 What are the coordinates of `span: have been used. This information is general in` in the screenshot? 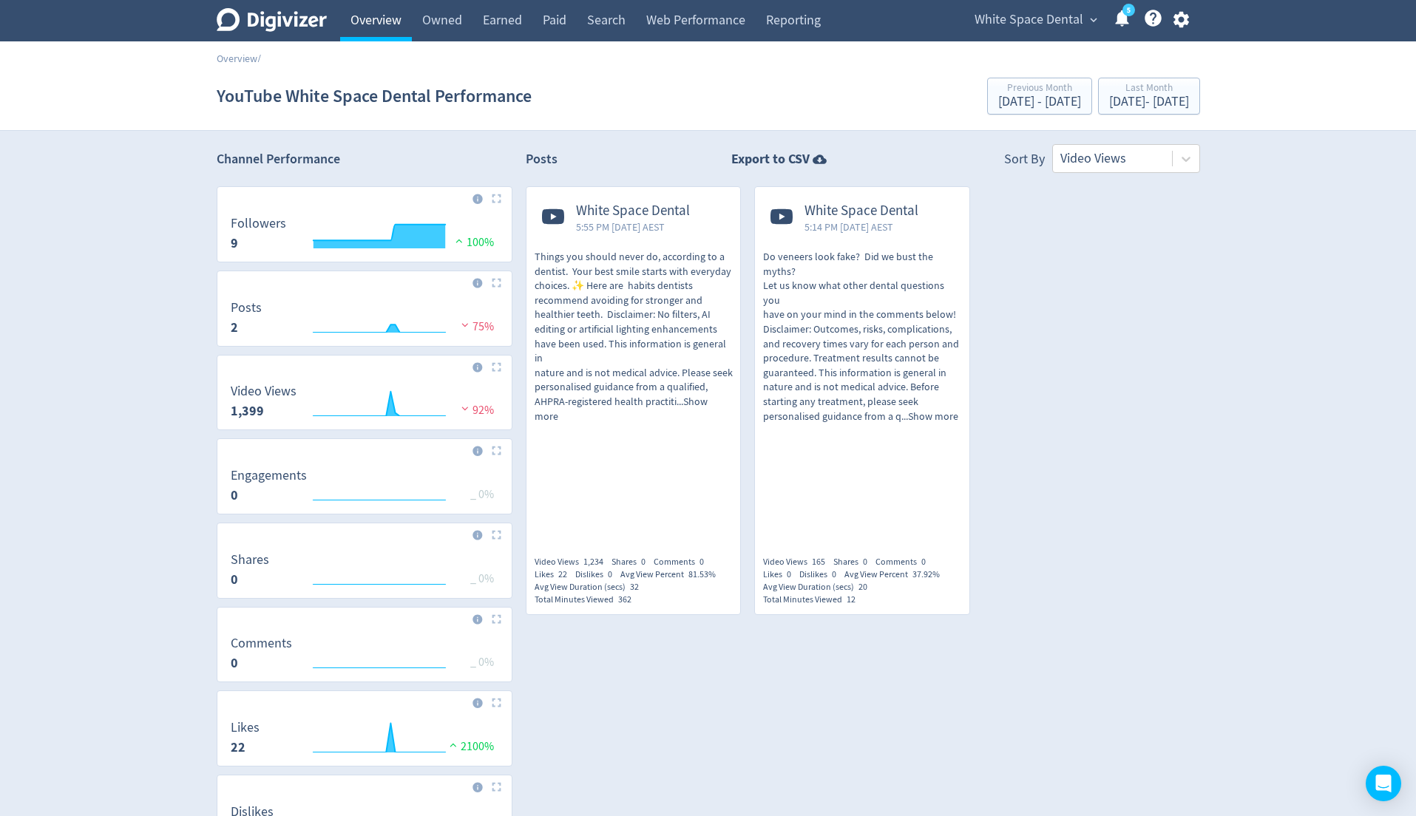 It's located at (631, 351).